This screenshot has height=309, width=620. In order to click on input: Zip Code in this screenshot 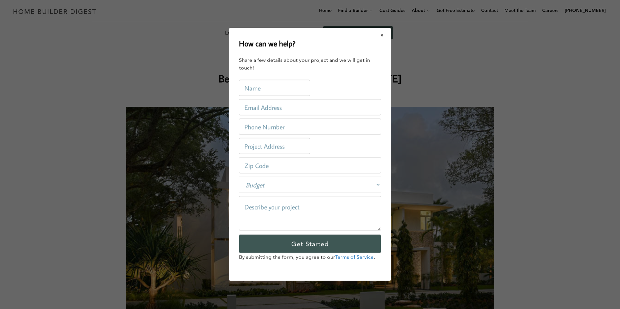, I will do `click(310, 166)`.